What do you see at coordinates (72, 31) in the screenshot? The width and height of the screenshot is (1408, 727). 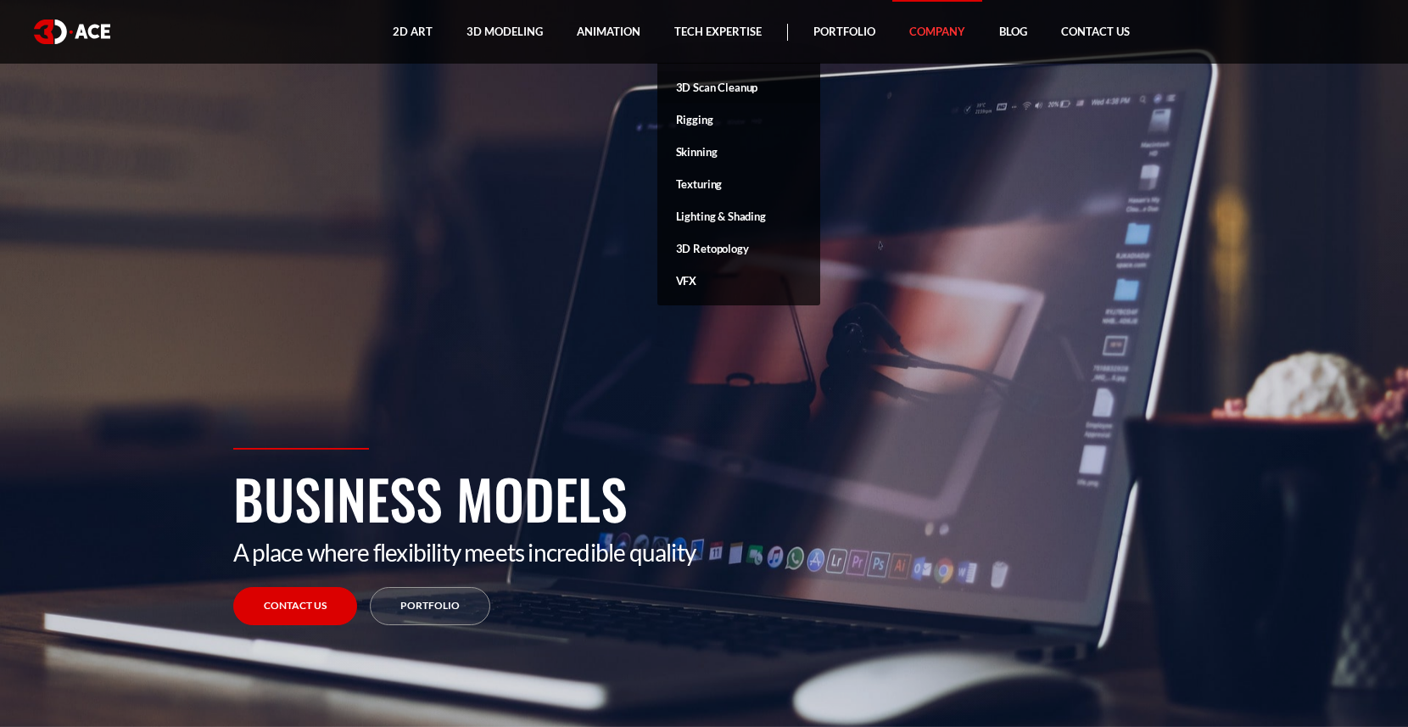 I see `img: logo white` at bounding box center [72, 31].